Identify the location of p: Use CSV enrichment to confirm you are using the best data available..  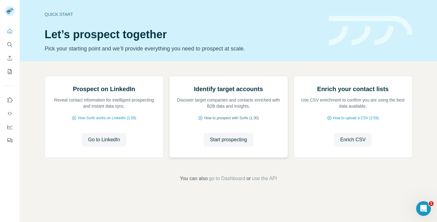
(353, 103).